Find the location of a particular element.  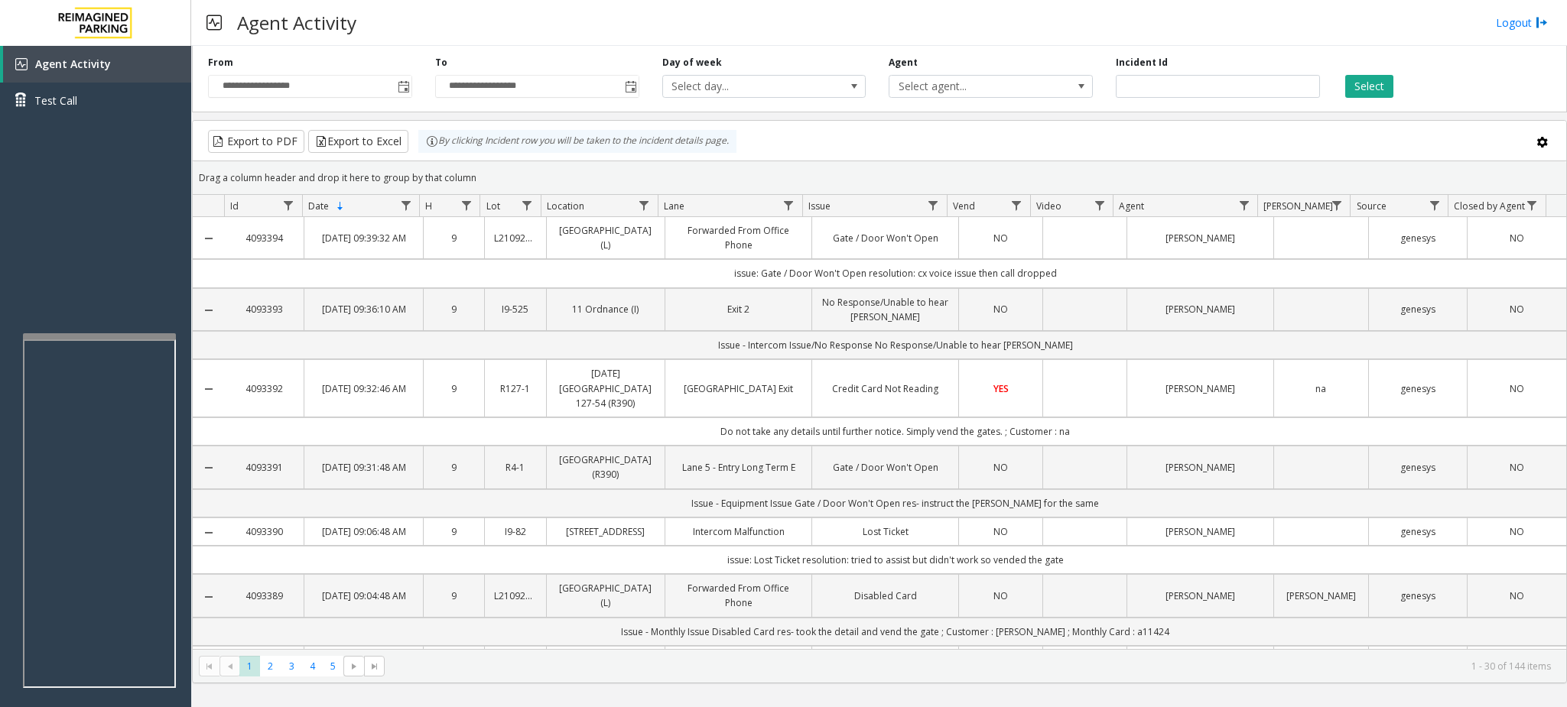

a: Credit Card Not Reading is located at coordinates (885, 388).